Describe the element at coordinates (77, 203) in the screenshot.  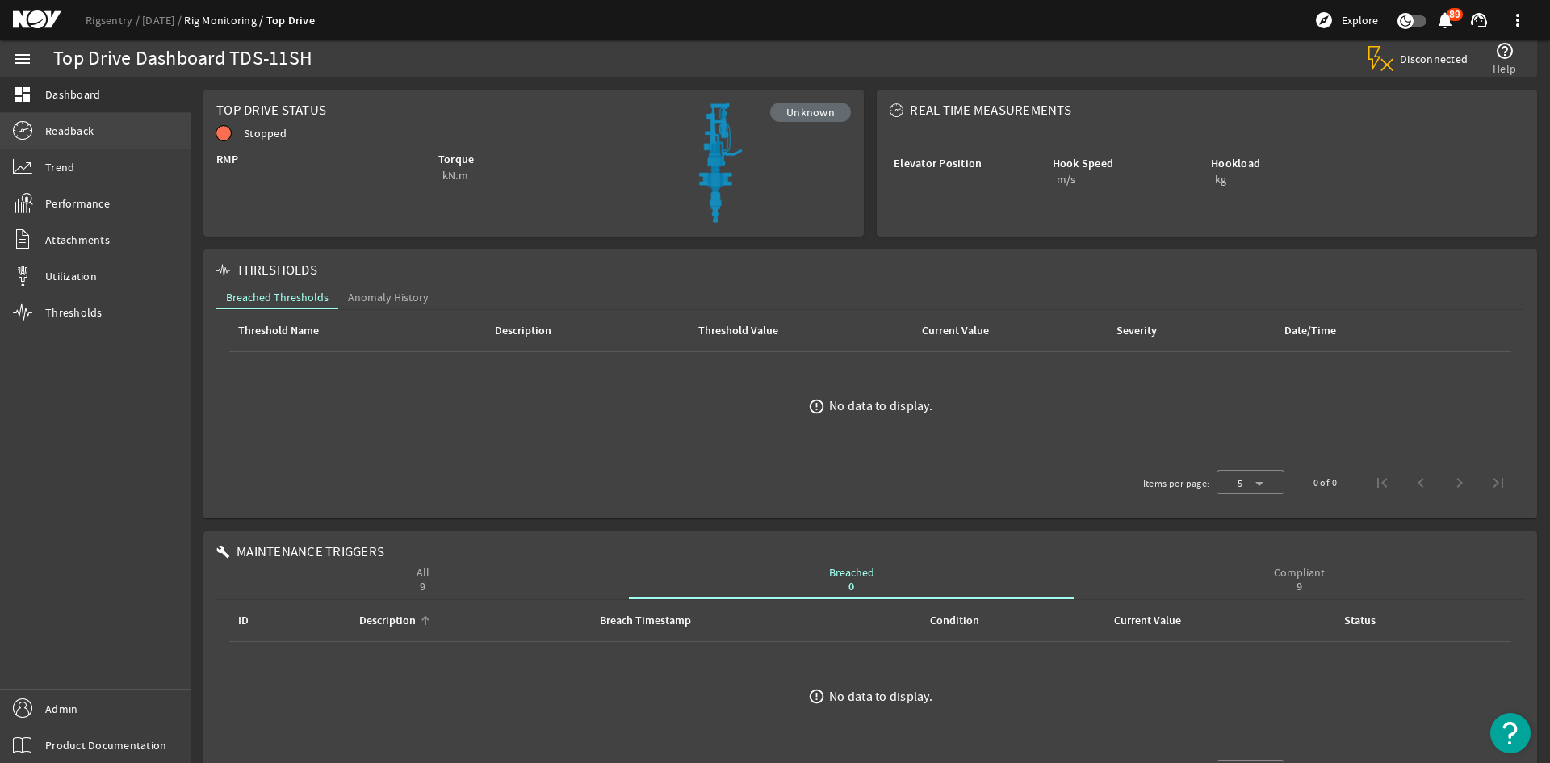
I see `span: Performance` at that location.